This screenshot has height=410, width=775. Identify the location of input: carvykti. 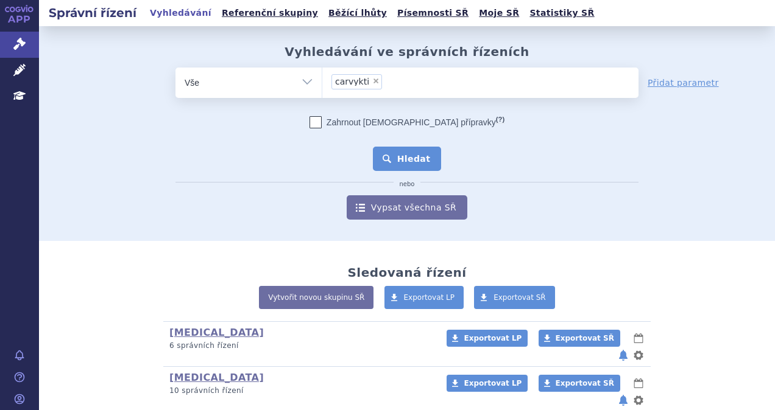
(389, 81).